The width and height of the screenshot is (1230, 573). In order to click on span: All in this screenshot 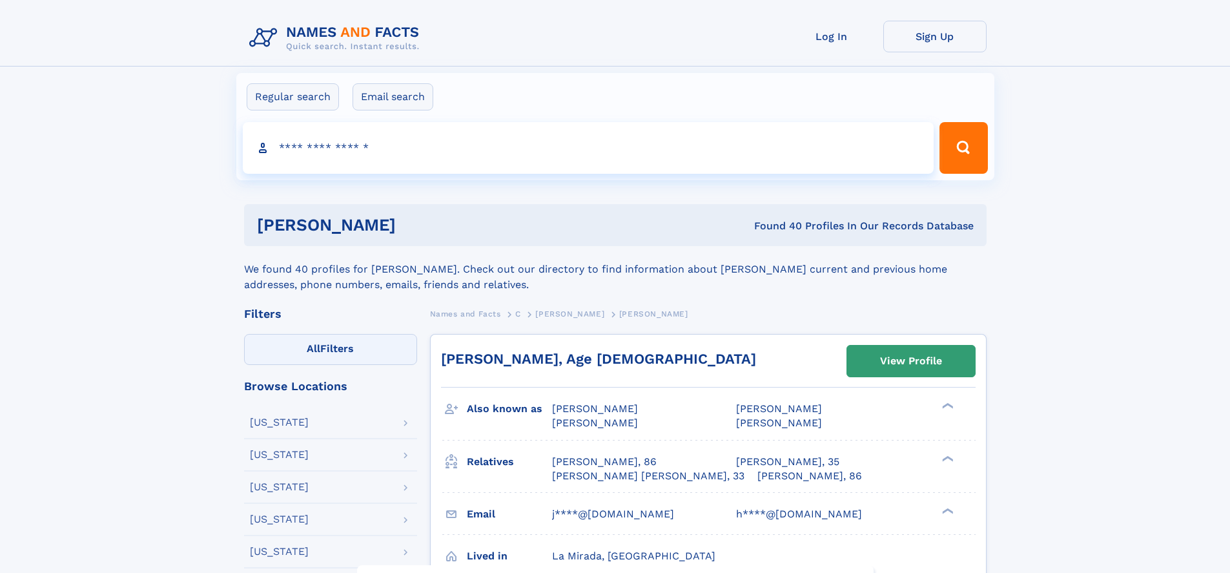, I will do `click(313, 348)`.